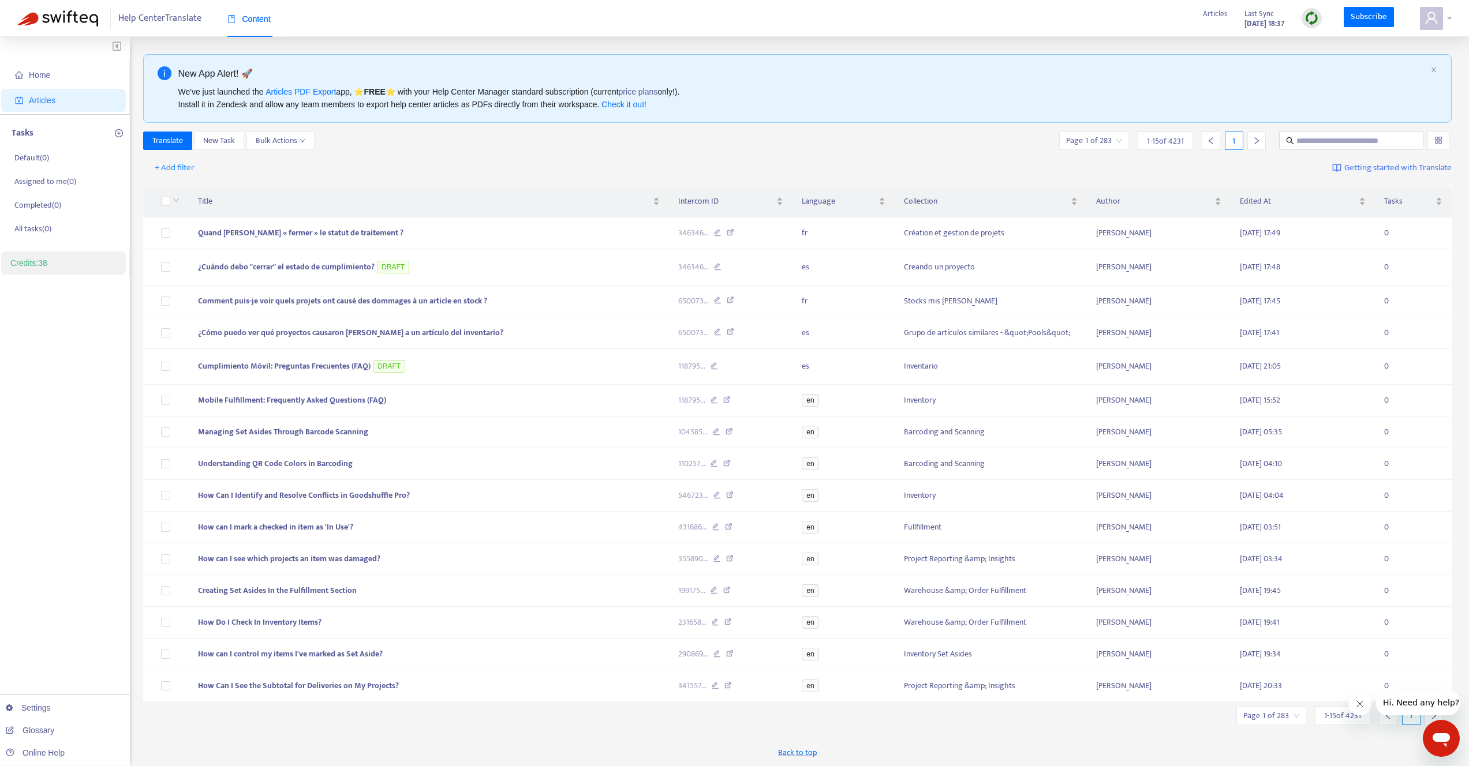 This screenshot has width=1469, height=766. What do you see at coordinates (1433, 716) in the screenshot?
I see `span: right` at bounding box center [1433, 716].